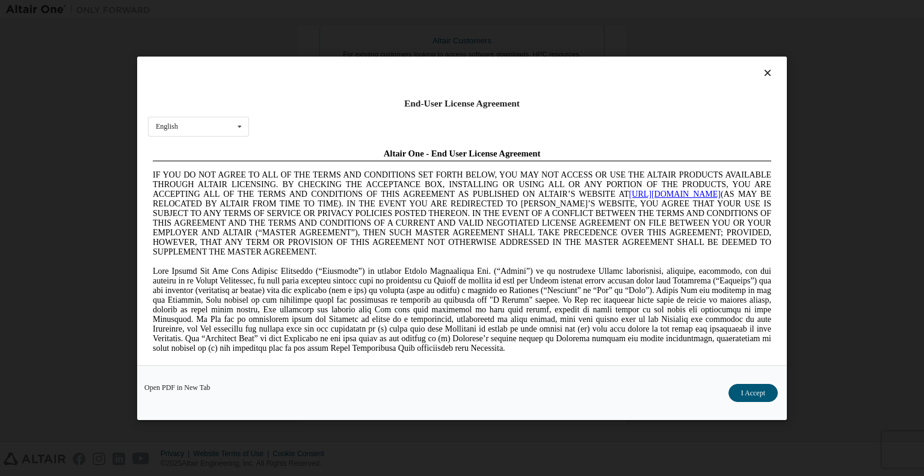 This screenshot has width=924, height=476. Describe the element at coordinates (178, 387) in the screenshot. I see `a: Open PDF in New Tab` at that location.